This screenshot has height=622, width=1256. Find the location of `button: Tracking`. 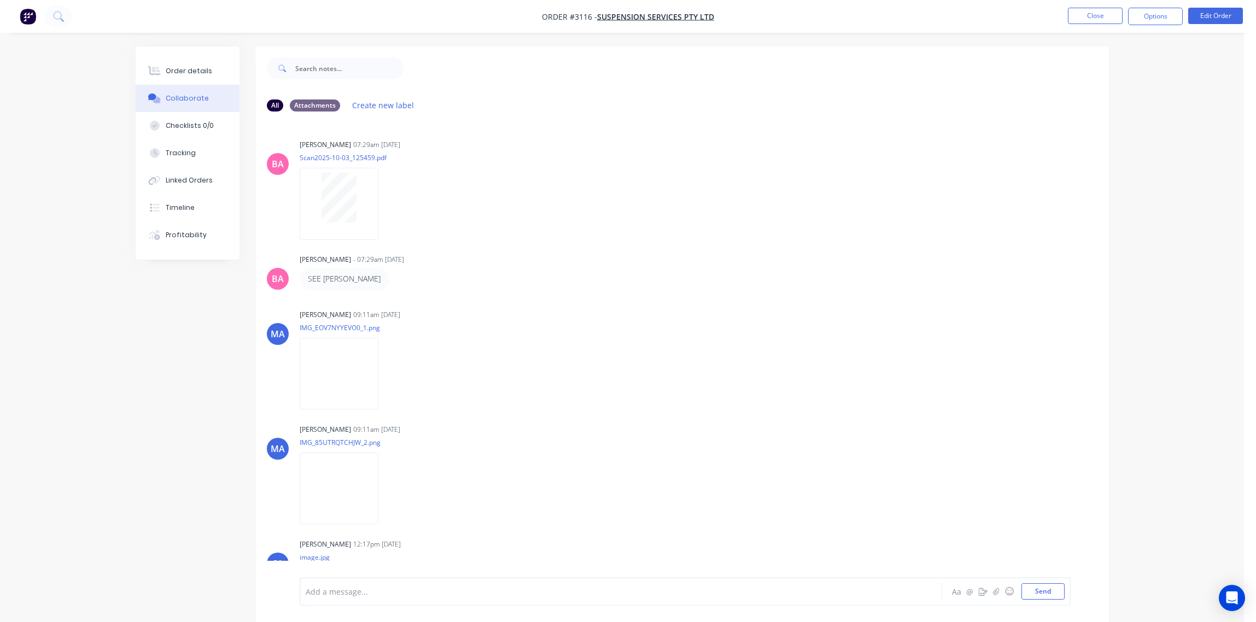

button: Tracking is located at coordinates (188, 153).